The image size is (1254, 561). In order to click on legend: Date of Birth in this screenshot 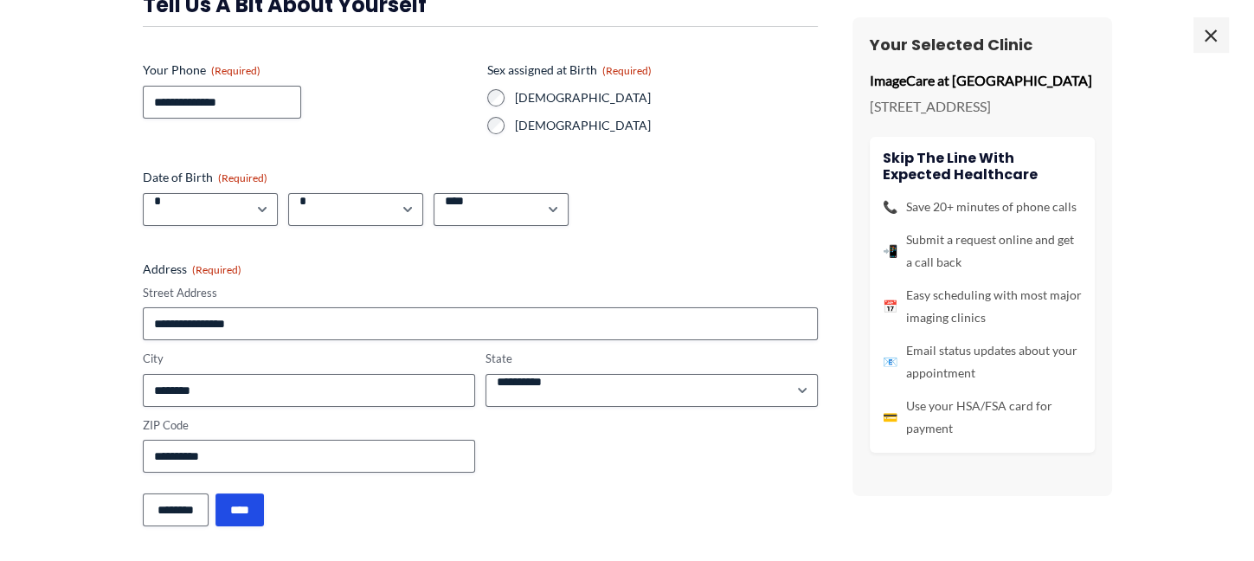, I will do `click(205, 177)`.